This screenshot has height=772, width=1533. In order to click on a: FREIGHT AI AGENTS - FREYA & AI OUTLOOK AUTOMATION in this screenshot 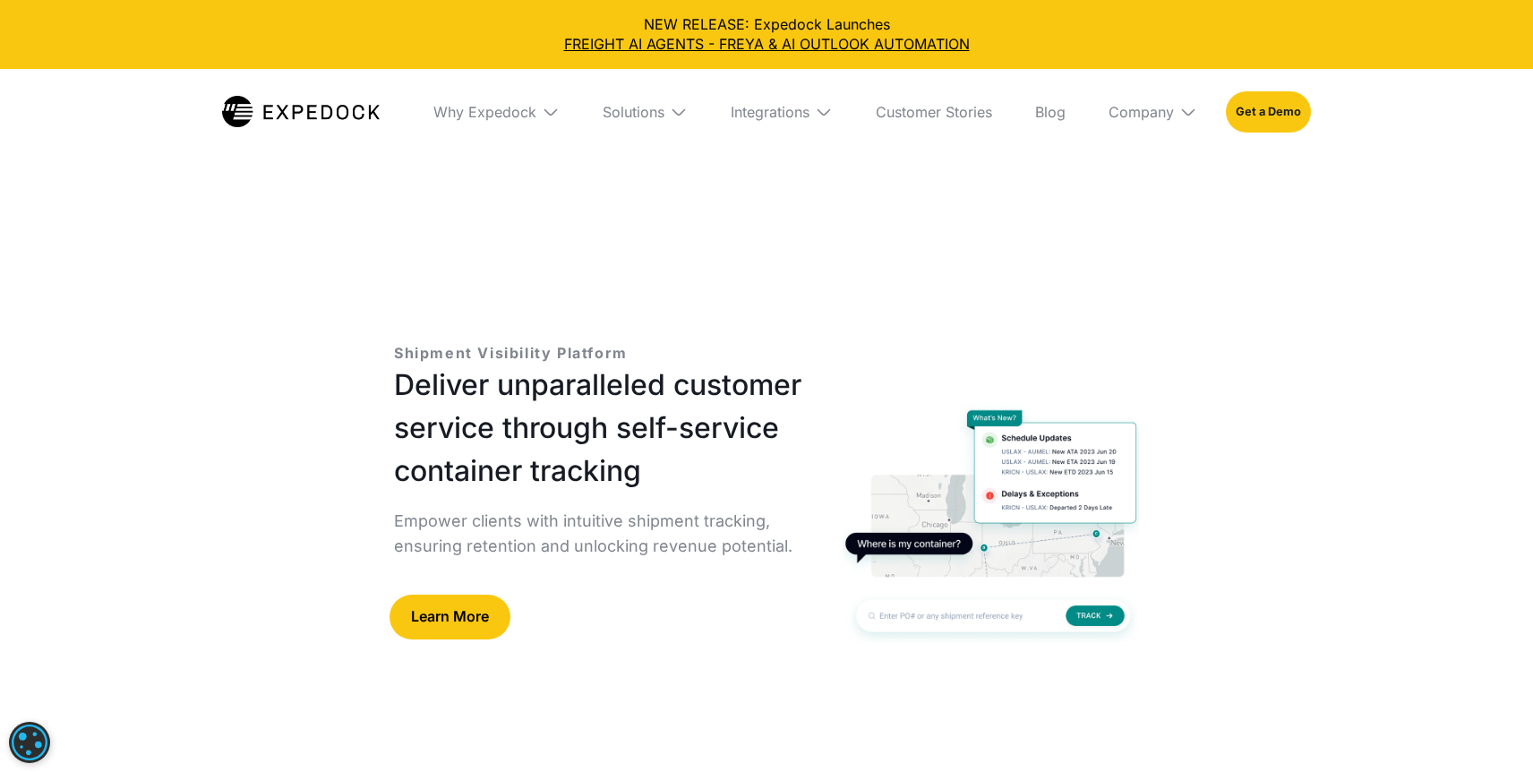, I will do `click(766, 44)`.